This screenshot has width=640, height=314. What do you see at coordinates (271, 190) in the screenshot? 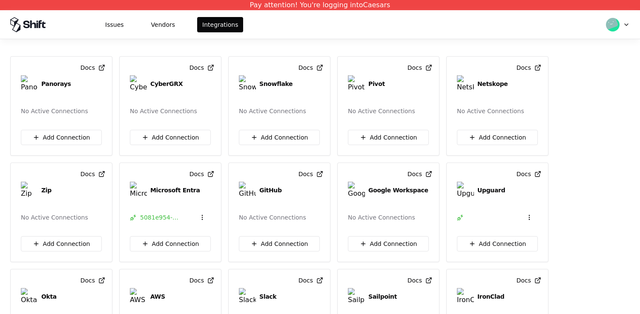
I see `div: GitHub` at bounding box center [271, 190].